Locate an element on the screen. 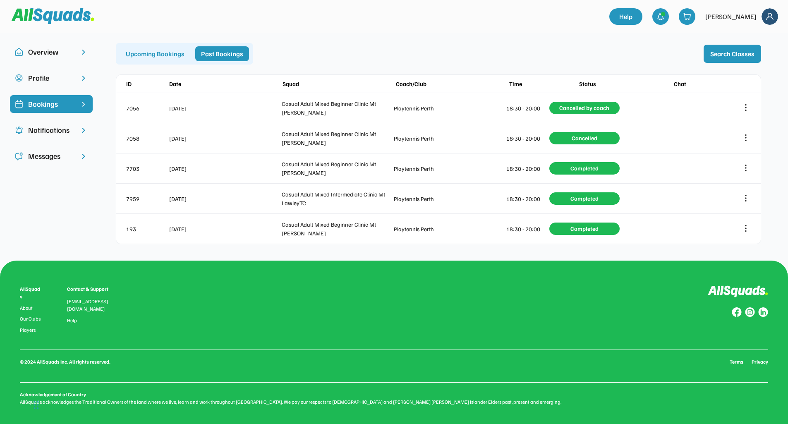 Image resolution: width=788 pixels, height=424 pixels. img: Icon%20%2819%29.svg is located at coordinates (19, 104).